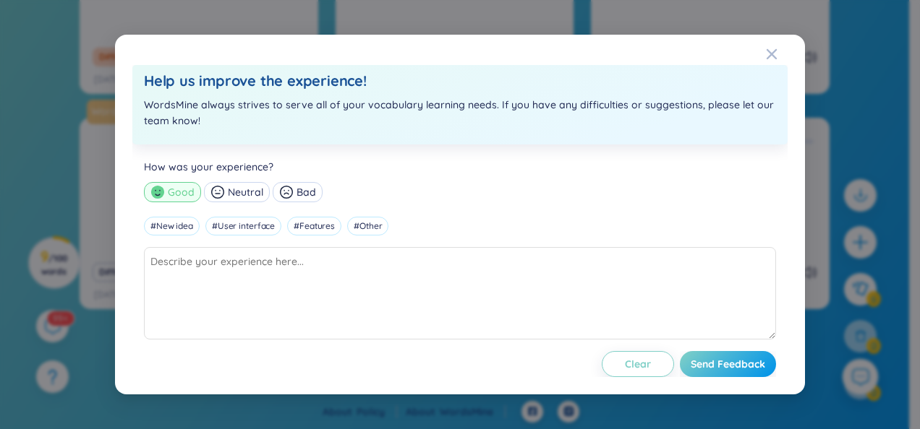  Describe the element at coordinates (245, 192) in the screenshot. I see `span: Neutral` at that location.